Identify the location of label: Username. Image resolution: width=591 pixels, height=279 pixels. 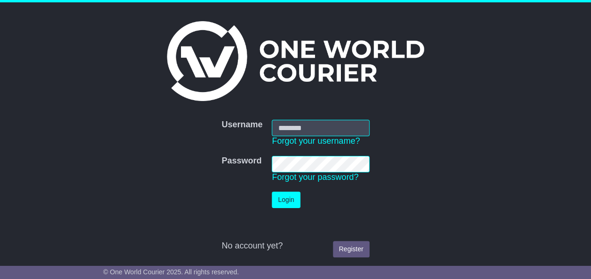
(242, 125).